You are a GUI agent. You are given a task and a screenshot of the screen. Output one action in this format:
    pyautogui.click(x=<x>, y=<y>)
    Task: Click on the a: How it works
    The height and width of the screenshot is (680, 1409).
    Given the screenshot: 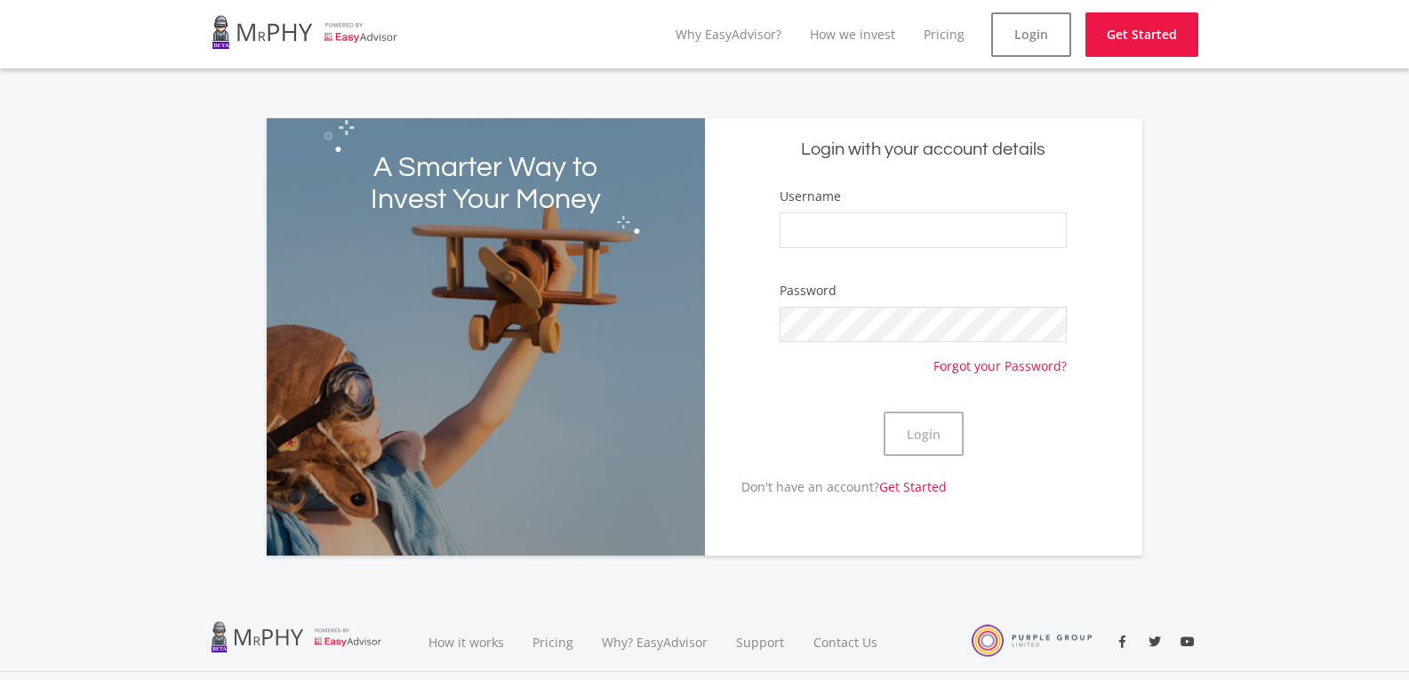 What is the action you would take?
    pyautogui.click(x=466, y=642)
    